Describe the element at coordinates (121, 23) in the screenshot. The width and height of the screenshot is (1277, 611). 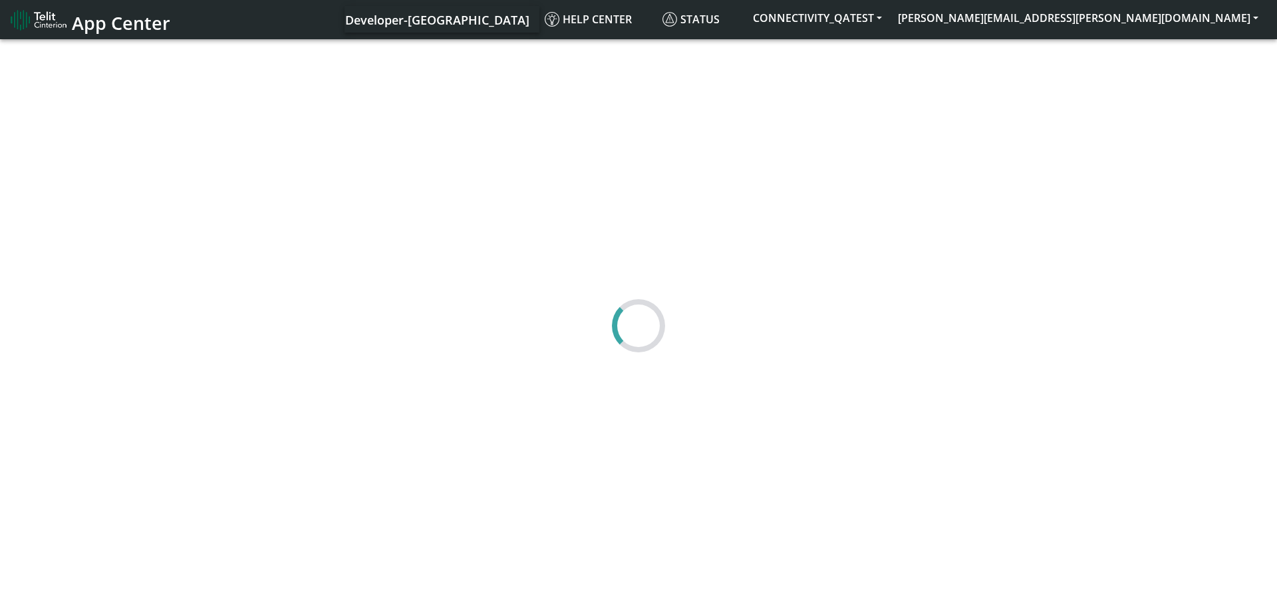
I see `span: App Center` at that location.